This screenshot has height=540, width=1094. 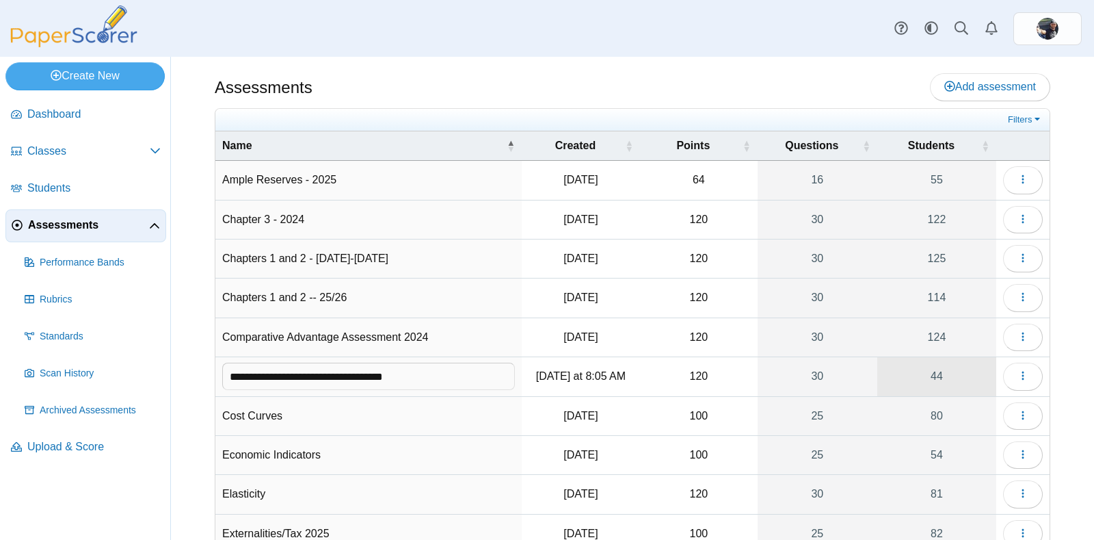 What do you see at coordinates (94, 447) in the screenshot?
I see `span: Upload & Score` at bounding box center [94, 447].